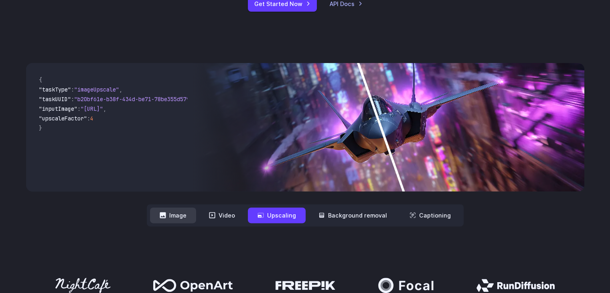 This screenshot has height=293, width=610. What do you see at coordinates (222, 215) in the screenshot?
I see `button: Video` at bounding box center [222, 215].